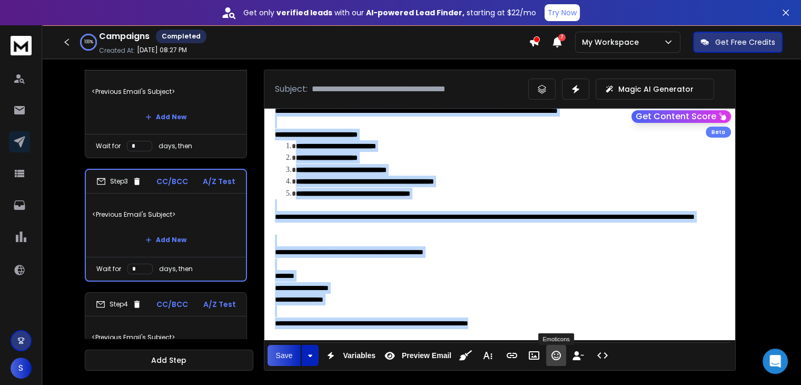 The width and height of the screenshot is (801, 385). I want to click on button: Code View, so click(603, 355).